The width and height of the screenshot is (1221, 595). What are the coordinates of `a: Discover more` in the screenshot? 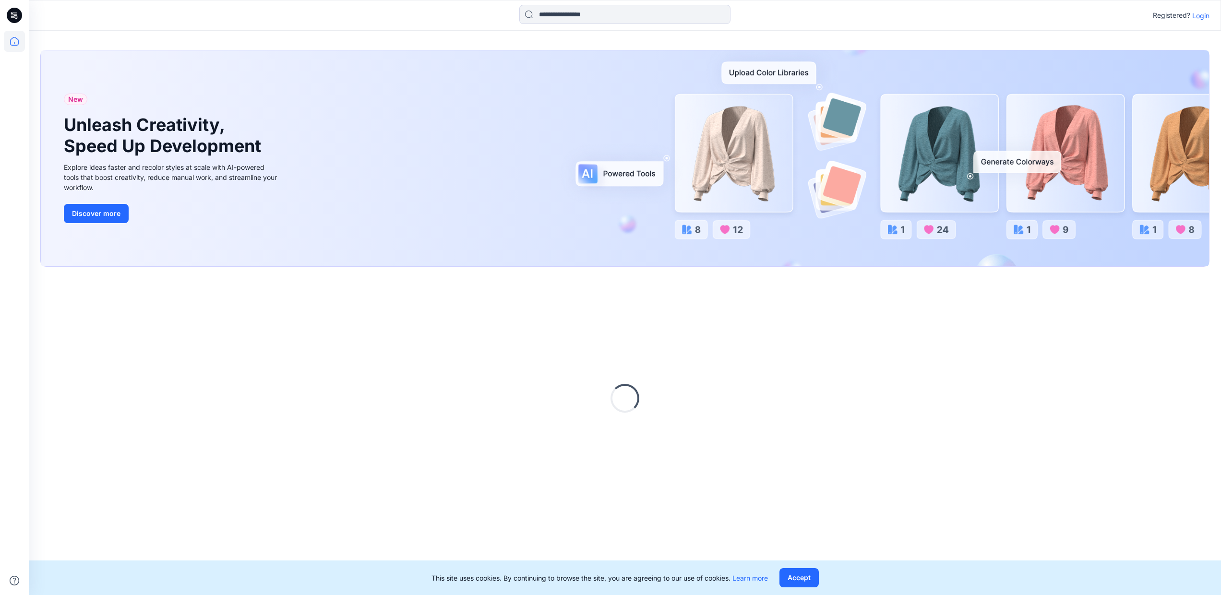 It's located at (172, 214).